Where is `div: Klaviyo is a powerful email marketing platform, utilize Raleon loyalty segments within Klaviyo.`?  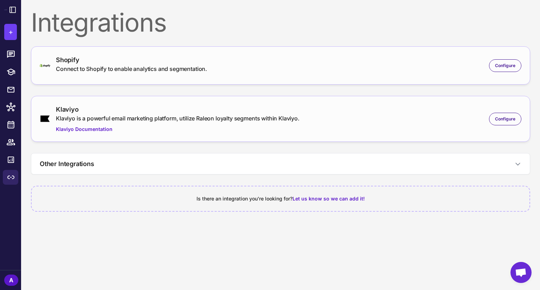 div: Klaviyo is a powerful email marketing platform, utilize Raleon loyalty segments within Klaviyo. is located at coordinates (178, 118).